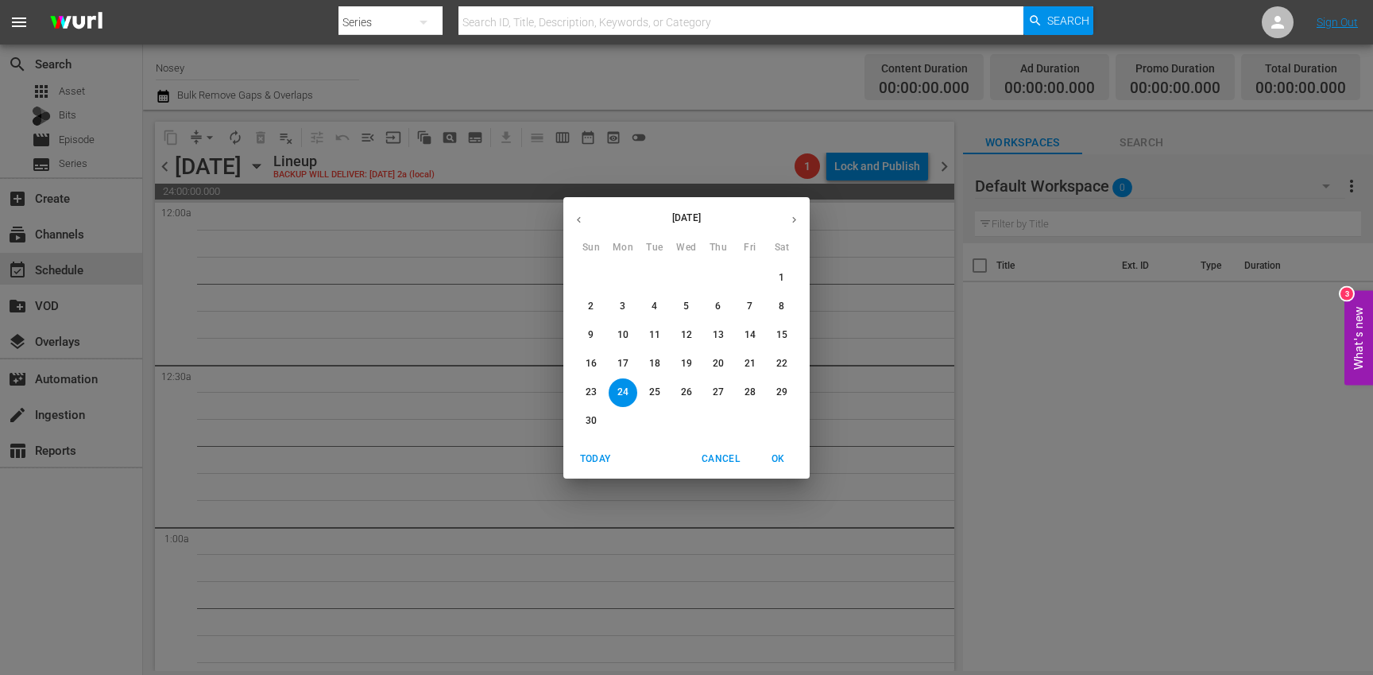  What do you see at coordinates (687, 393) in the screenshot?
I see `button: 26` at bounding box center [687, 393].